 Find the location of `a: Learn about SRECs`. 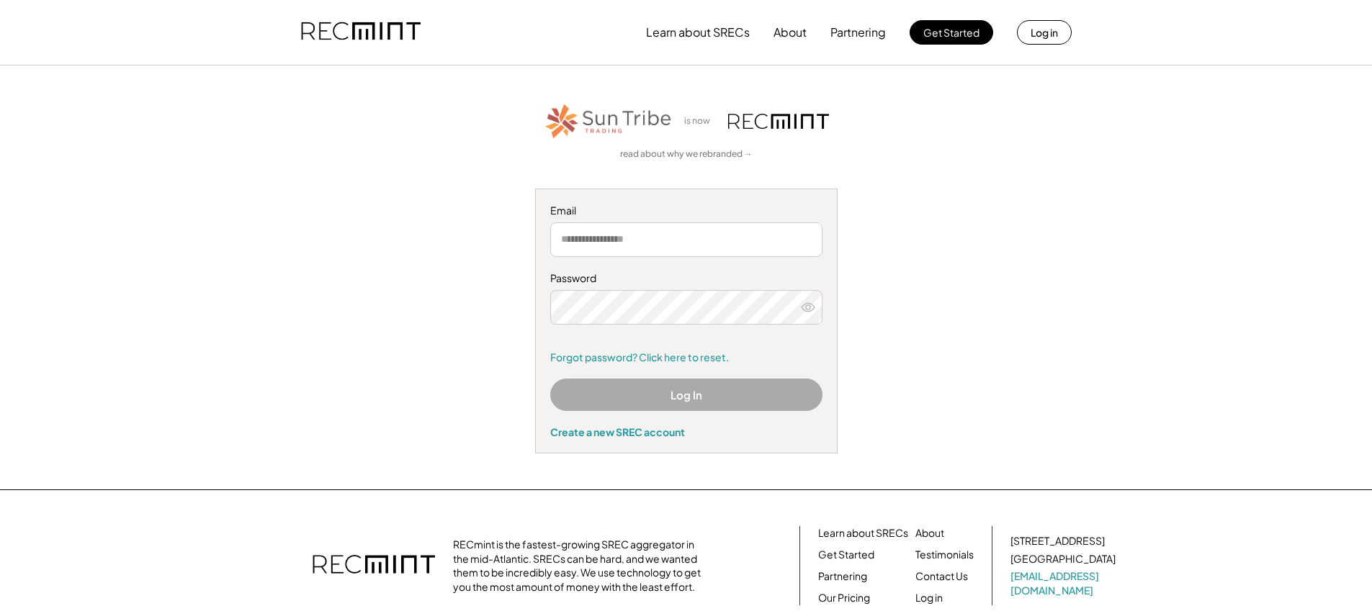

a: Learn about SRECs is located at coordinates (863, 534).